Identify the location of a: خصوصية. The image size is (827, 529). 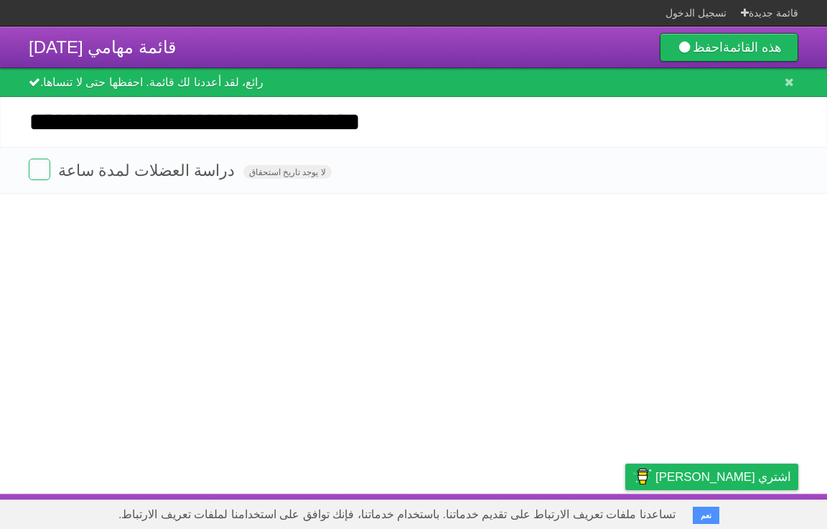
(636, 511).